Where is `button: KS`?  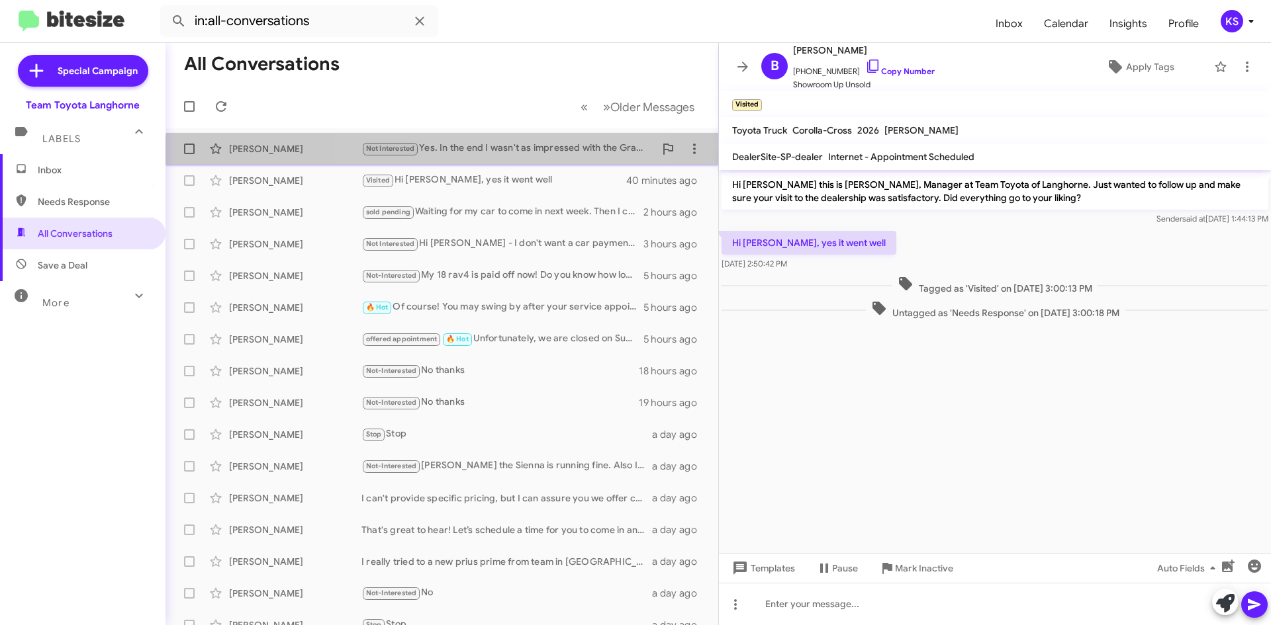 button: KS is located at coordinates (1232, 21).